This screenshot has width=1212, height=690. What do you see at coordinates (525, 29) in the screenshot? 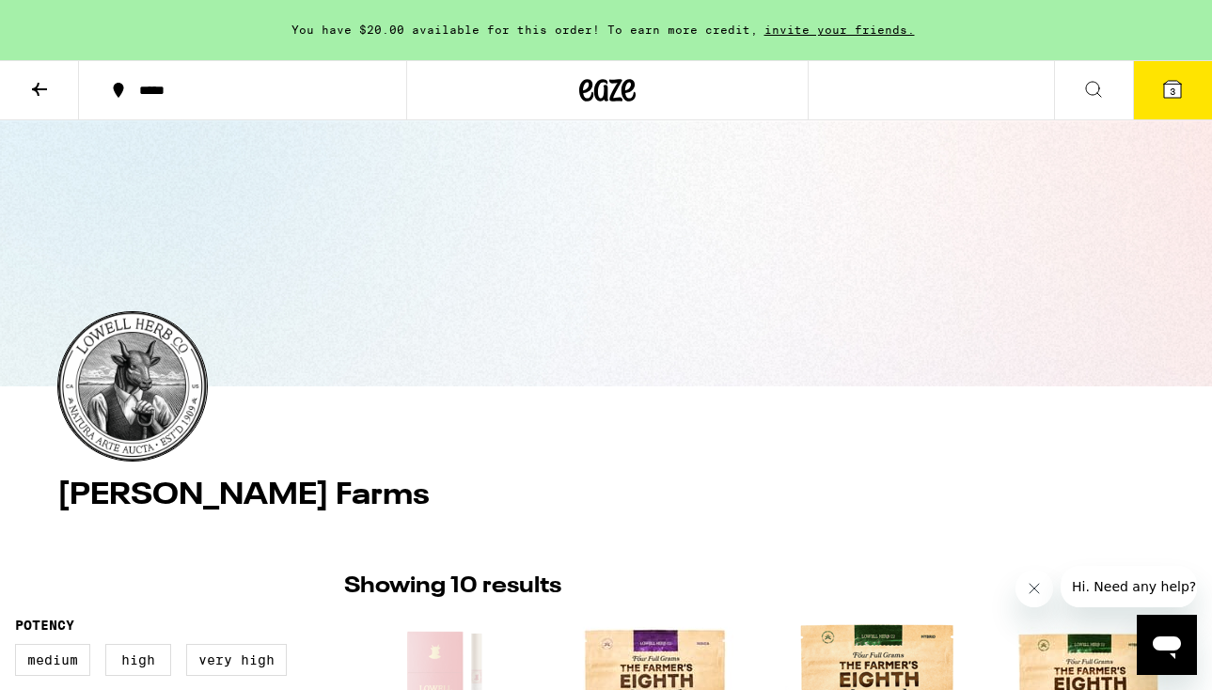
I see `span: You have $20.00 available for this order! To earn more credit,` at bounding box center [525, 29].